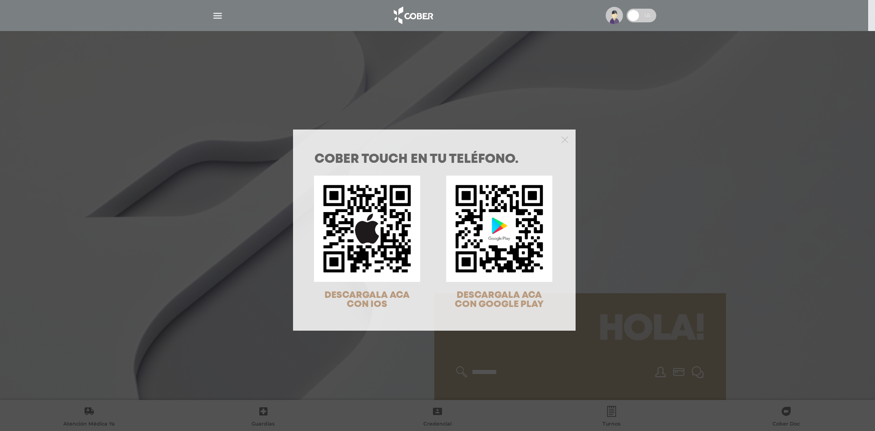 This screenshot has width=875, height=431. I want to click on span: DESCARGALA ACA CON IOS, so click(367, 300).